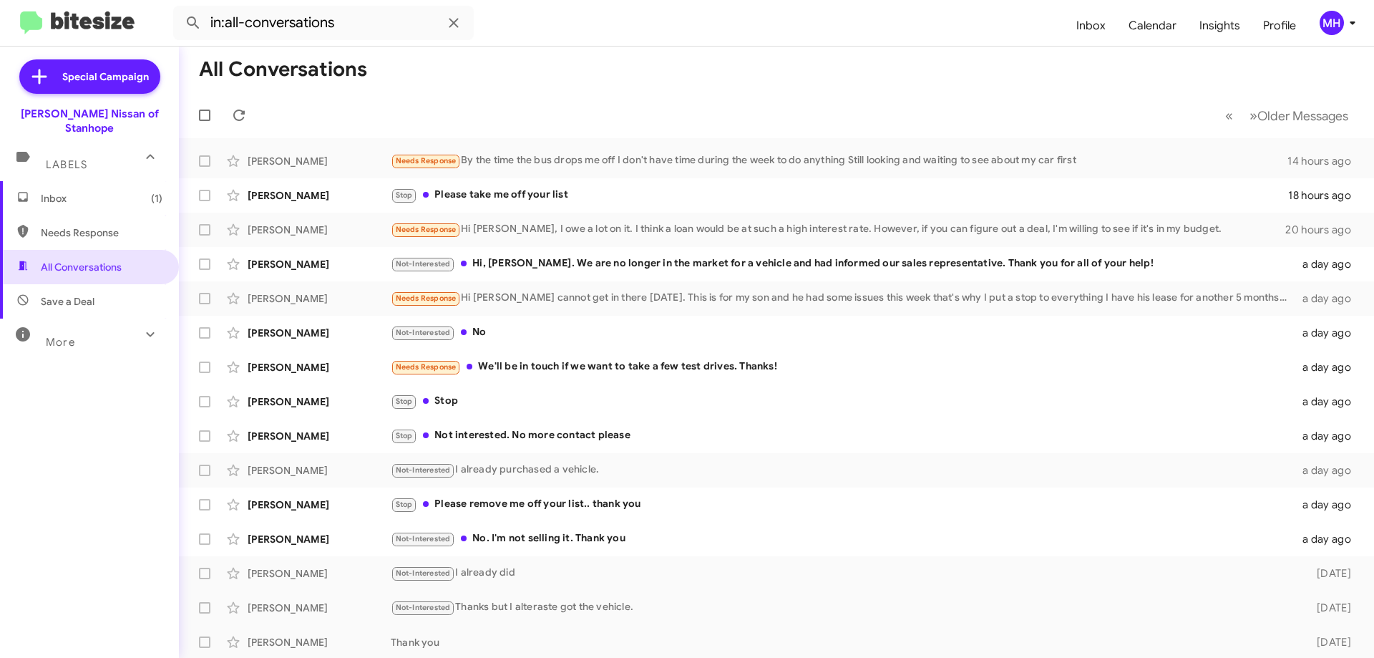 This screenshot has width=1374, height=658. I want to click on span: Labels, so click(67, 165).